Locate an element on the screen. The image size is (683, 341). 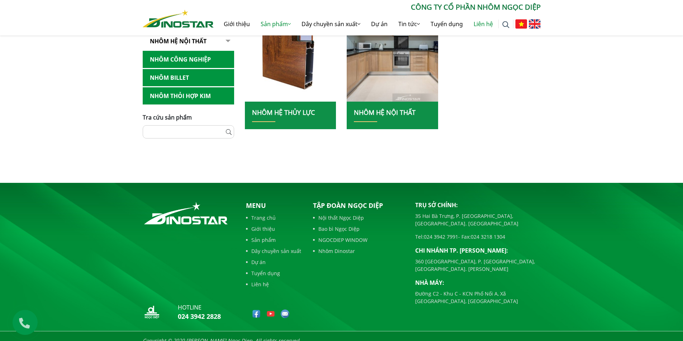
a: 024 3218 1304 is located at coordinates (488, 237).